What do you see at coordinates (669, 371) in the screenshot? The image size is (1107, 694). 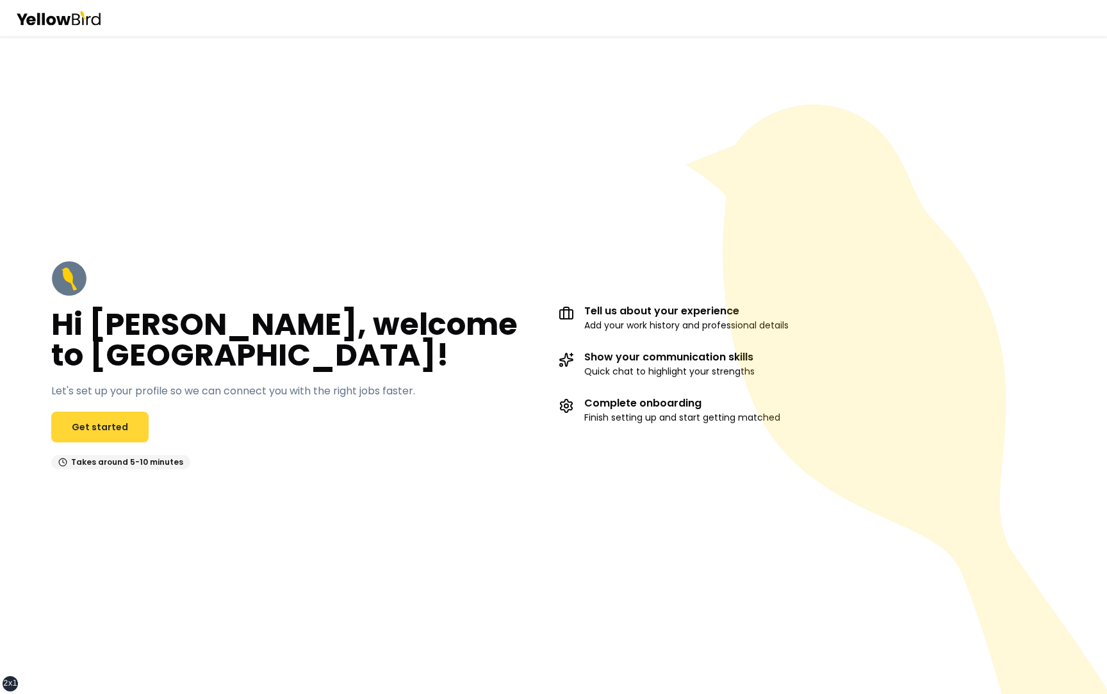 I see `p: Quick chat to highlight your strengths` at bounding box center [669, 371].